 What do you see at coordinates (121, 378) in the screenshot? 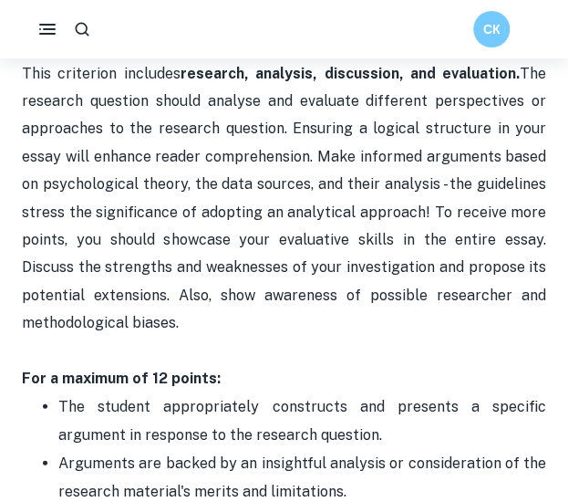
I see `strong: For a maximum of 12 points:` at bounding box center [121, 378].